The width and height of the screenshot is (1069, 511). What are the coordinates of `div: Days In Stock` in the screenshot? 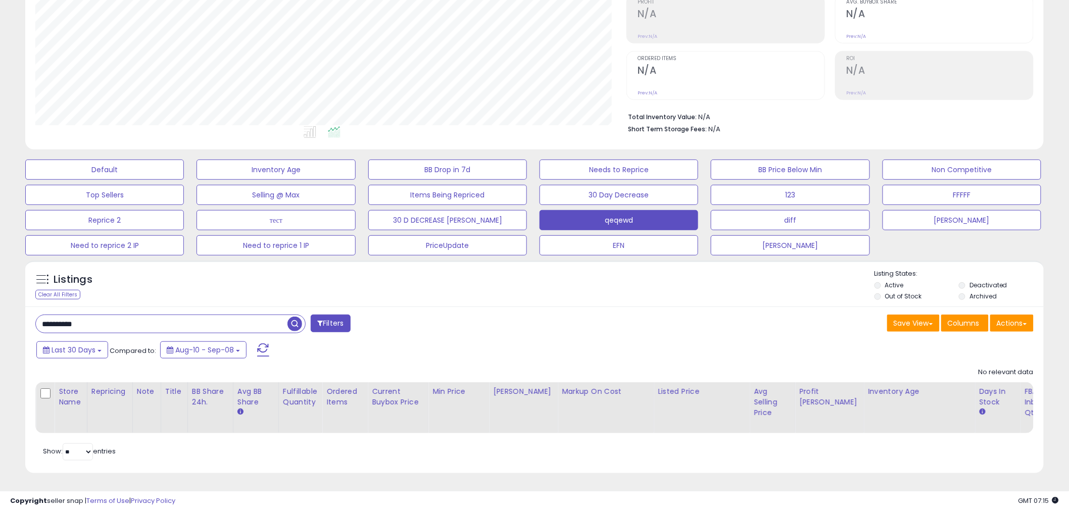 It's located at (997, 397).